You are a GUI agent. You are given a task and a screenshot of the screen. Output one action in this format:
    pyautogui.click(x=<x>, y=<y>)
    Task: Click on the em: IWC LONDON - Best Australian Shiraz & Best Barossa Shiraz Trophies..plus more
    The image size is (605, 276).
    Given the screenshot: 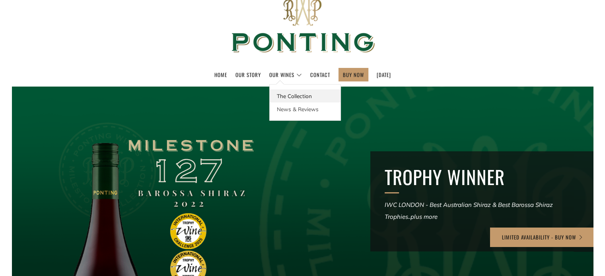 What is the action you would take?
    pyautogui.click(x=469, y=211)
    